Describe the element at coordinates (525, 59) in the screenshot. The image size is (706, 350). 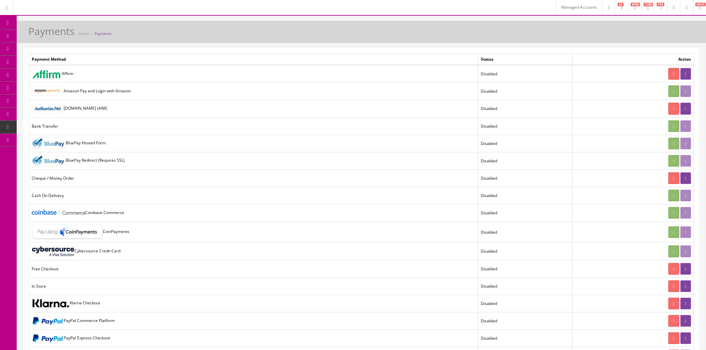
I see `td: Status` at that location.